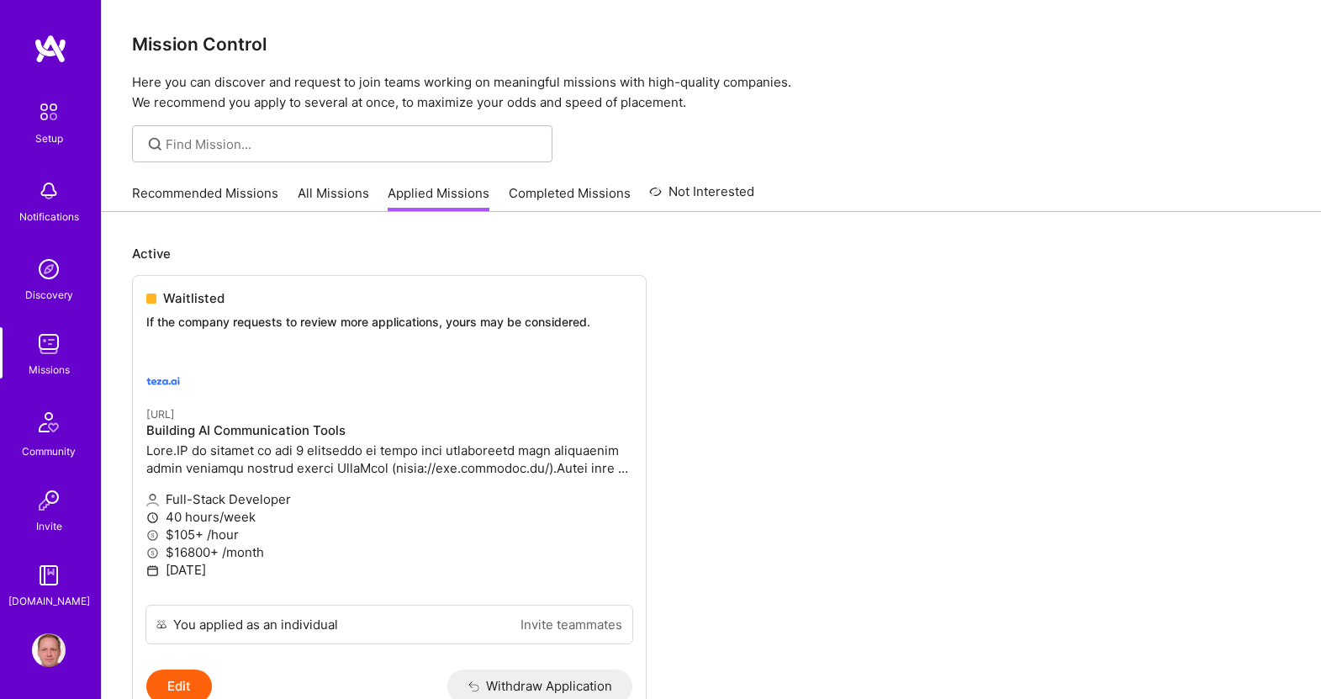 The height and width of the screenshot is (699, 1321). What do you see at coordinates (163, 381) in the screenshot?
I see `img: teza.ai company logo` at bounding box center [163, 381].